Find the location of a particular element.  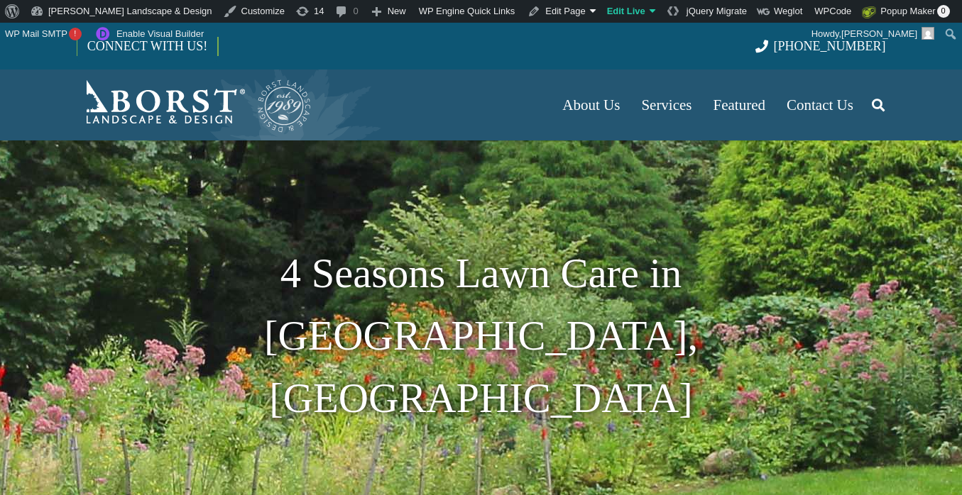

a: Search is located at coordinates (878, 105).